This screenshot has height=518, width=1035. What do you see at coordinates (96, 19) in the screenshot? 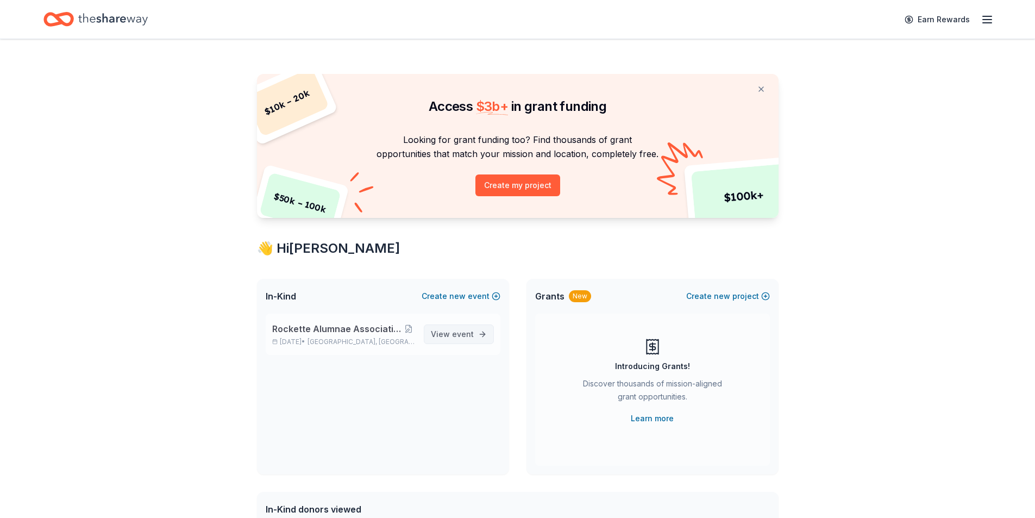
I see `a: Home` at bounding box center [96, 19].